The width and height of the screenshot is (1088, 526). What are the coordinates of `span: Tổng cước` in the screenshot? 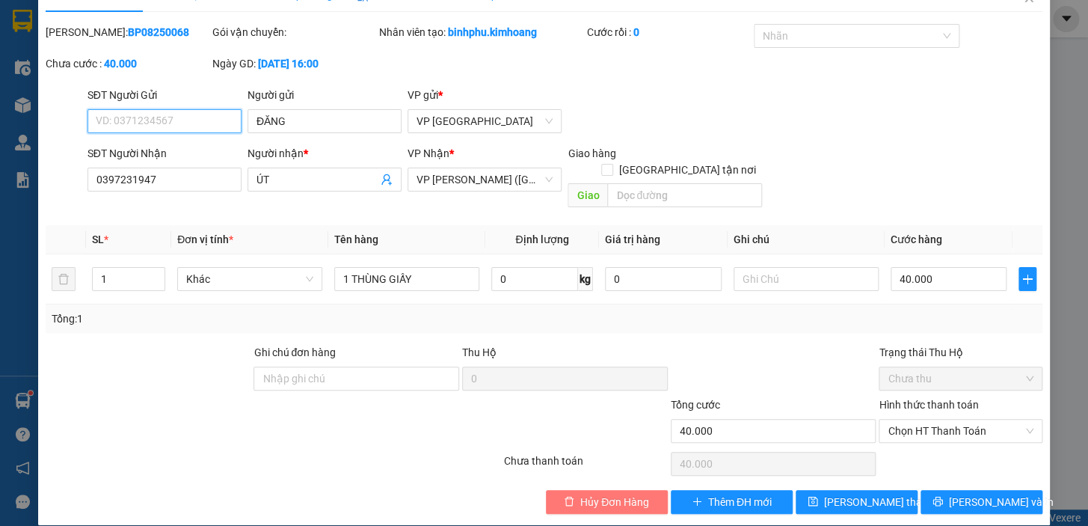 It's located at (695, 404).